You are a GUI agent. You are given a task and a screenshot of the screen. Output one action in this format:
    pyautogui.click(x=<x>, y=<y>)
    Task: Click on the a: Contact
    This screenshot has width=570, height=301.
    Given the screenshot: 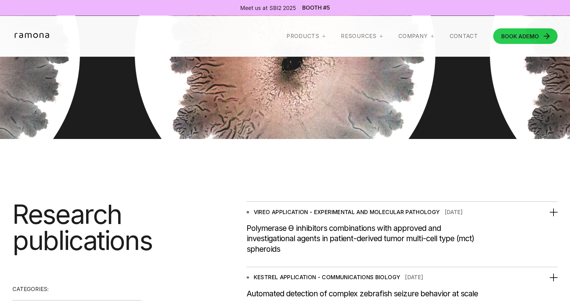 What is the action you would take?
    pyautogui.click(x=464, y=36)
    